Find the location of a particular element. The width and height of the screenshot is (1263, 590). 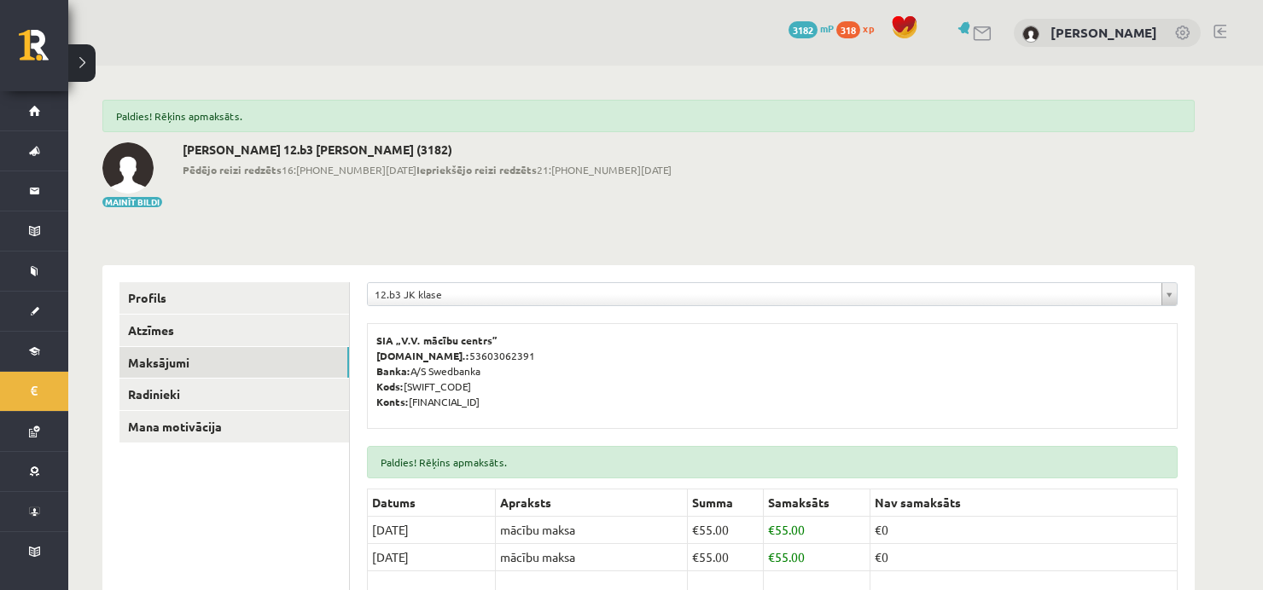

a: 318 xp is located at coordinates (859, 28).